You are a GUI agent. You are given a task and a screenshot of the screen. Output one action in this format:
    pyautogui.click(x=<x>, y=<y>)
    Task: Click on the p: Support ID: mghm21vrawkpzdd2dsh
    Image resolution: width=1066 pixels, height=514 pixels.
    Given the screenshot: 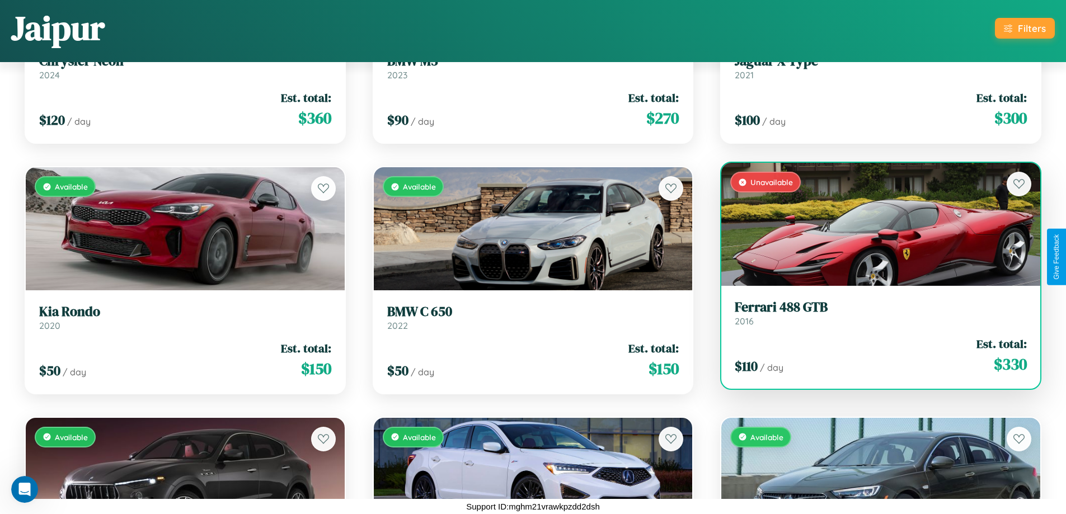 What is the action you would take?
    pyautogui.click(x=533, y=506)
    